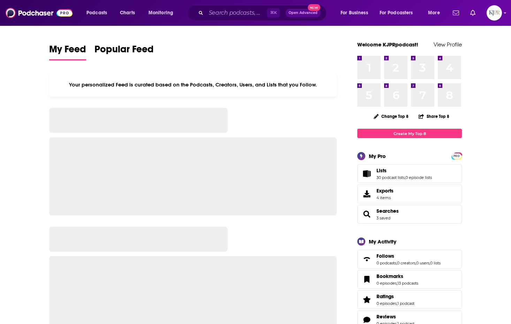 Image resolution: width=511 pixels, height=324 pixels. Describe the element at coordinates (395, 316) in the screenshot. I see `a: Reviews` at that location.